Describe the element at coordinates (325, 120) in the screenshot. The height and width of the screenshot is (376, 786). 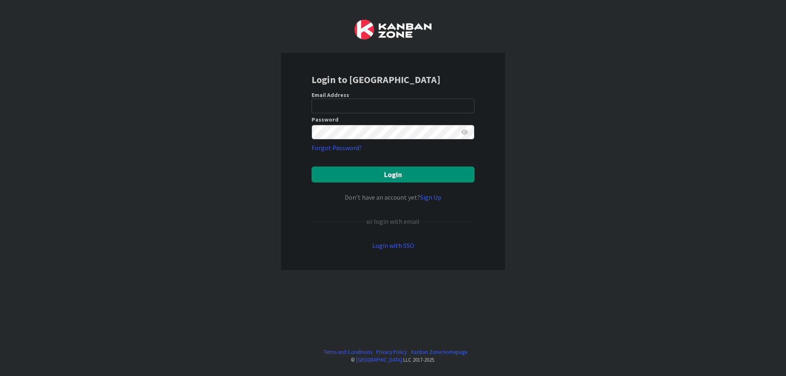
I see `label: Password` at that location.